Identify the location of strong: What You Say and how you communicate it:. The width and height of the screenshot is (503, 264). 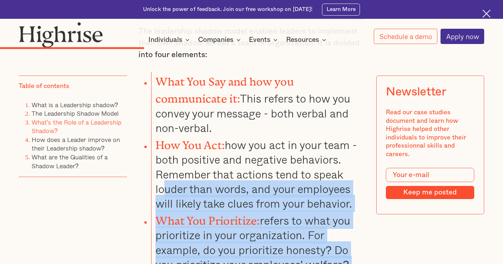
(225, 87).